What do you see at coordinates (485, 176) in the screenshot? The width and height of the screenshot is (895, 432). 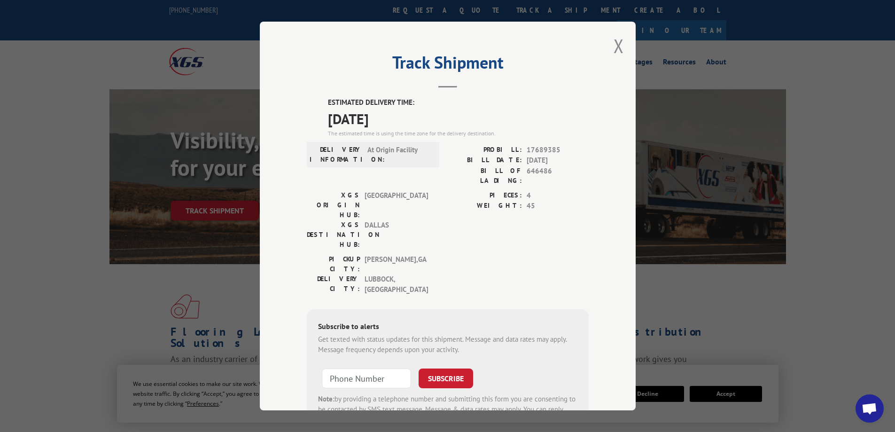 I see `label: BILL OF LADING:` at bounding box center [485, 176].